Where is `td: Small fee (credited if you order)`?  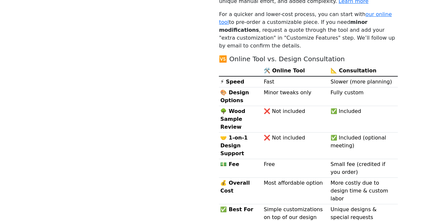
td: Small fee (credited if you order) is located at coordinates (363, 168).